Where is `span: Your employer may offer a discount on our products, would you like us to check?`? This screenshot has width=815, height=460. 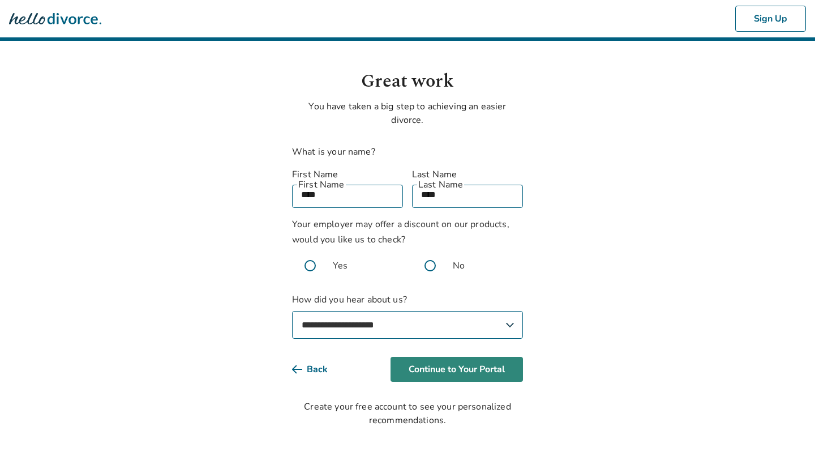 span: Your employer may offer a discount on our products, would you like us to check? is located at coordinates (401, 232).